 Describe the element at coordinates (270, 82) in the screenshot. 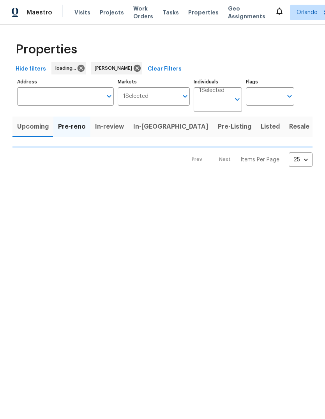

I see `label: Flags` at that location.